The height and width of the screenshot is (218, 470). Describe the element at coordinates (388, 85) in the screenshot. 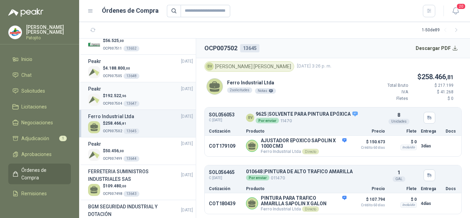

I see `p: Total Bruto` at that location.